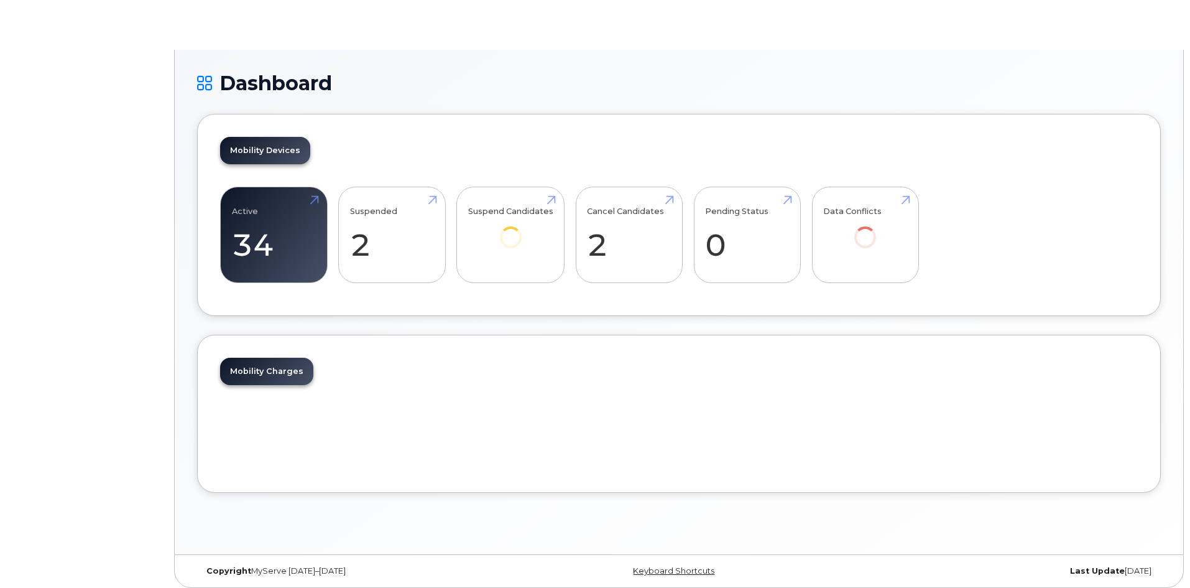 Image resolution: width=1190 pixels, height=588 pixels. Describe the element at coordinates (229, 570) in the screenshot. I see `strong: Copyright` at that location.